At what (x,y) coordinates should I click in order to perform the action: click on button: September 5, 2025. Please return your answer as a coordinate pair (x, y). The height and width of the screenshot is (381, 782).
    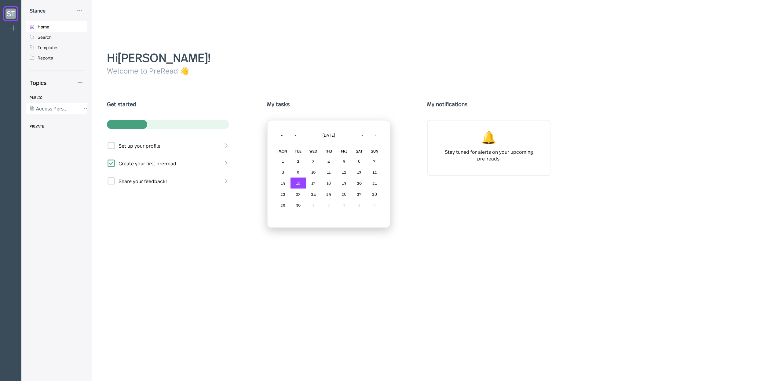
    Looking at the image, I should click on (344, 161).